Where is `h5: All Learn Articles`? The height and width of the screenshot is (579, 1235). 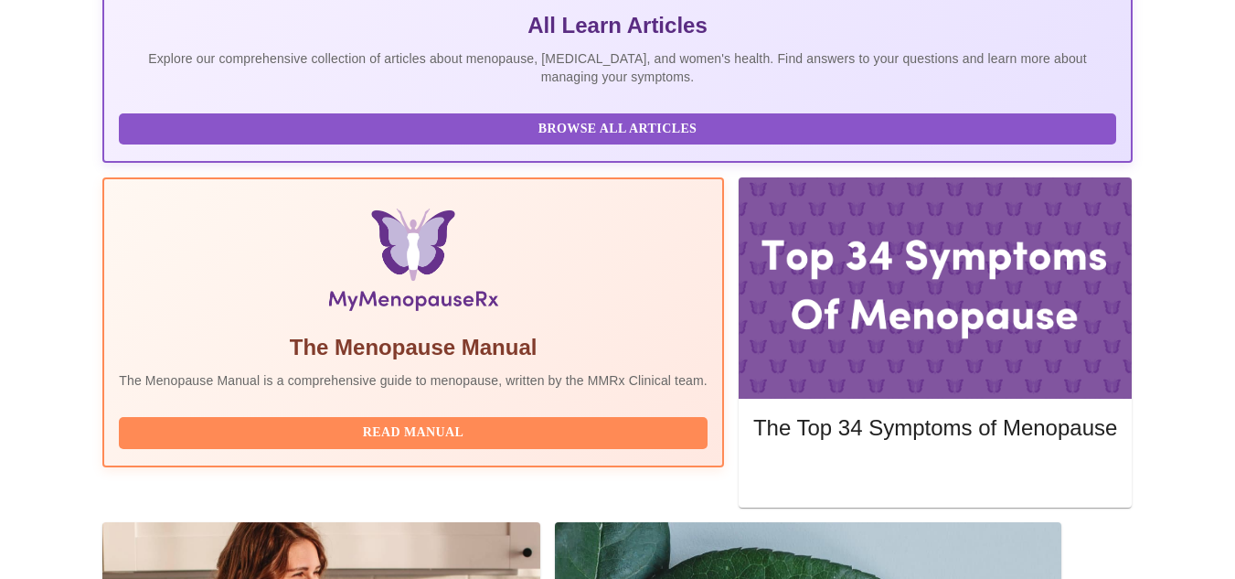 h5: All Learn Articles is located at coordinates (617, 26).